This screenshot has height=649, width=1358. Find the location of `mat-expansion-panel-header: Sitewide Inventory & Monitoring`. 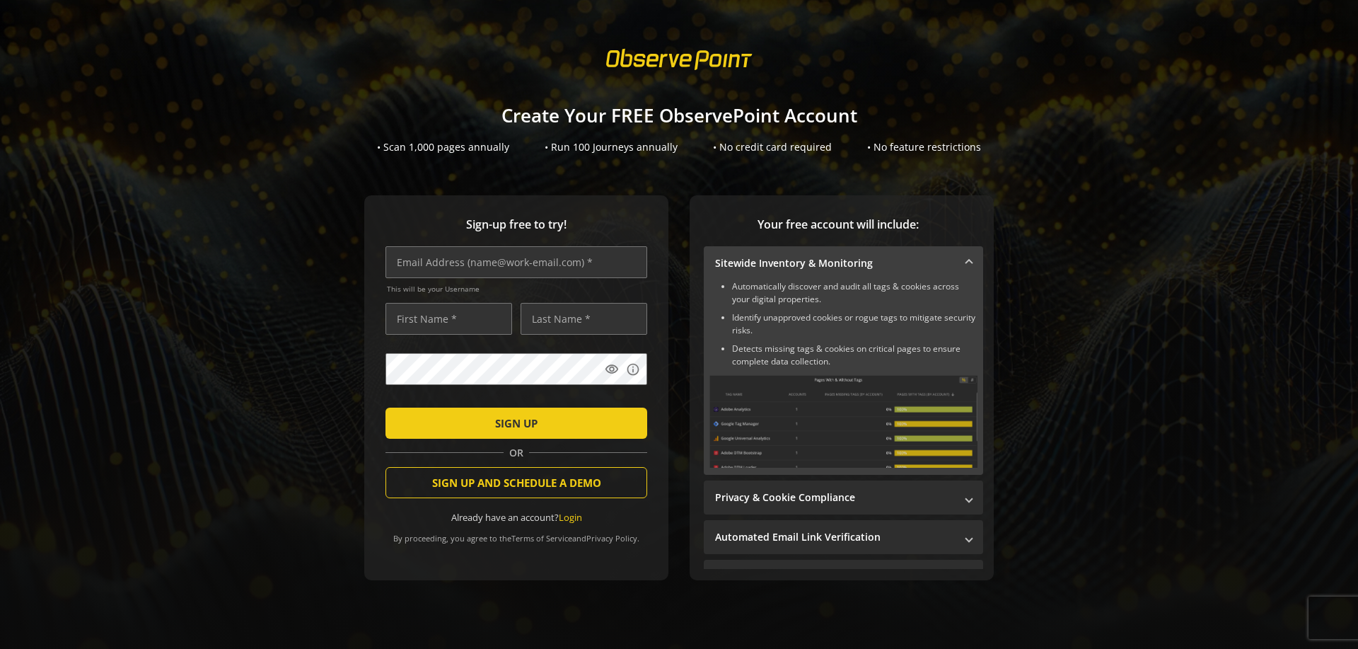

mat-expansion-panel-header: Sitewide Inventory & Monitoring is located at coordinates (843, 263).